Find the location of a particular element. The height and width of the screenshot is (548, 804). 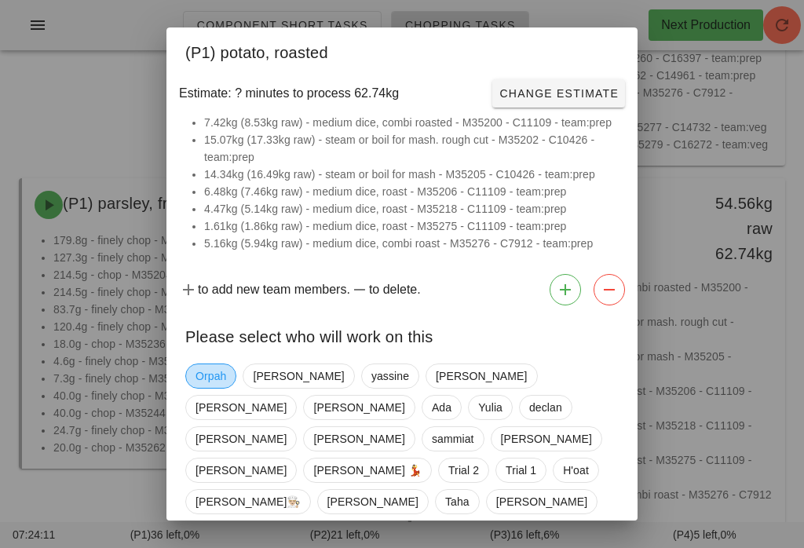

button: Change Estimate is located at coordinates (558, 93).